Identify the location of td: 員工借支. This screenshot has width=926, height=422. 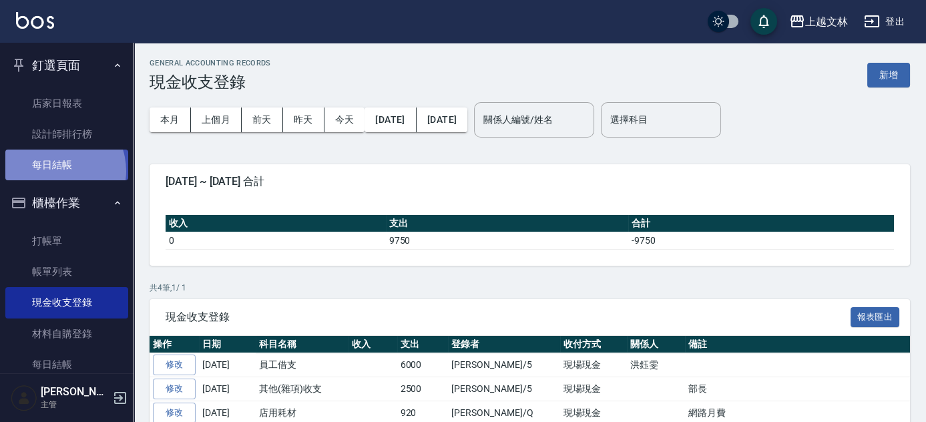
(302, 365).